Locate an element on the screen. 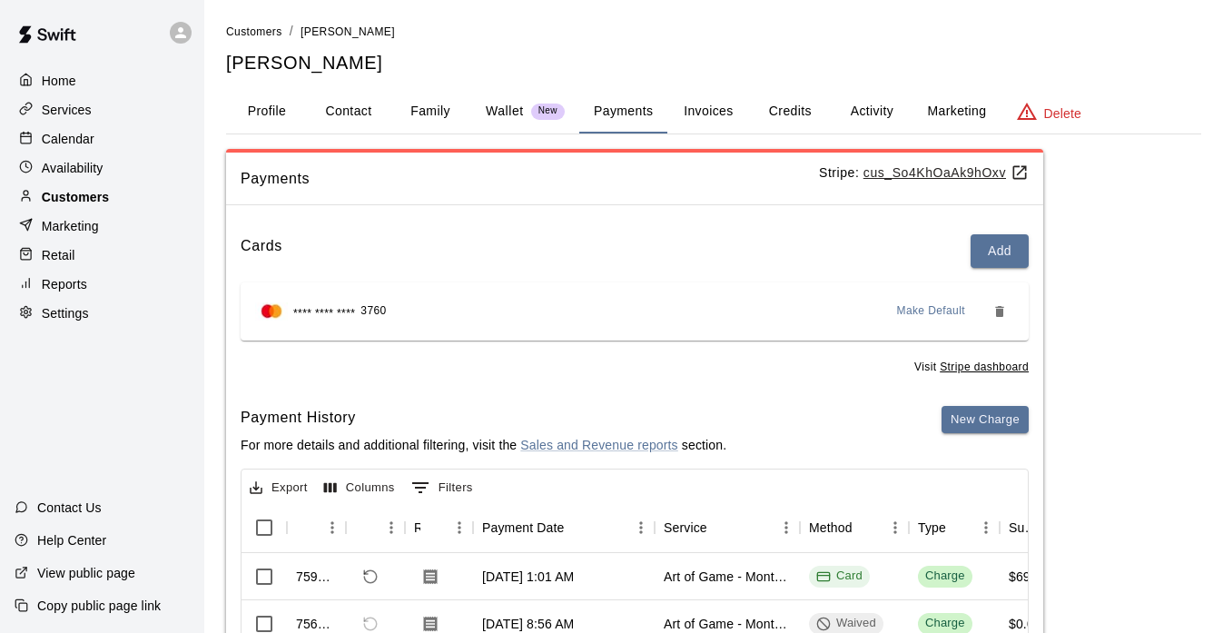  img: Credit card brand logo is located at coordinates (271, 311).